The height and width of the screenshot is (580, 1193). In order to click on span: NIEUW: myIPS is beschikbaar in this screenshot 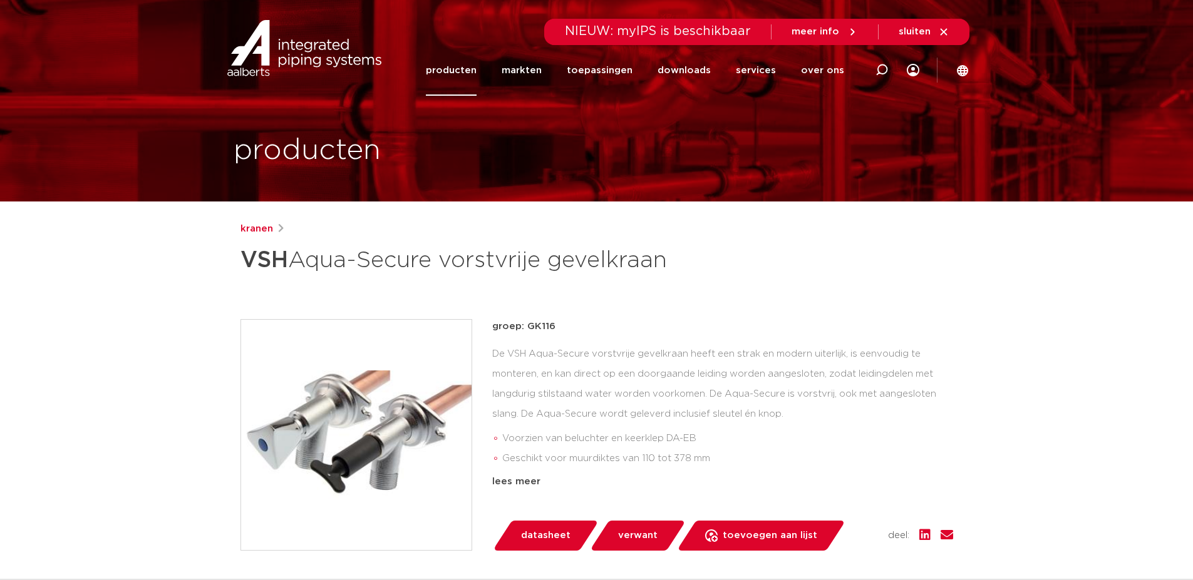, I will do `click(657, 31)`.